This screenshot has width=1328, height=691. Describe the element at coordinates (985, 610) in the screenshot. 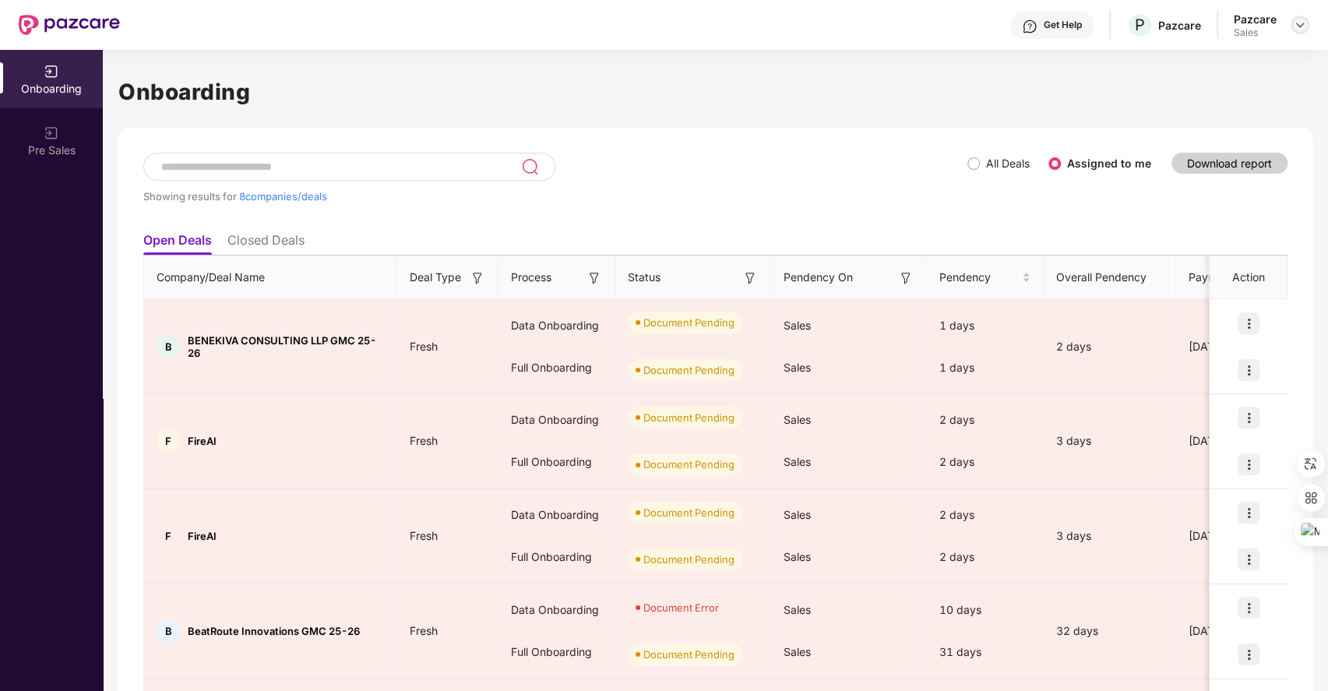

I see `div: 10 days` at that location.